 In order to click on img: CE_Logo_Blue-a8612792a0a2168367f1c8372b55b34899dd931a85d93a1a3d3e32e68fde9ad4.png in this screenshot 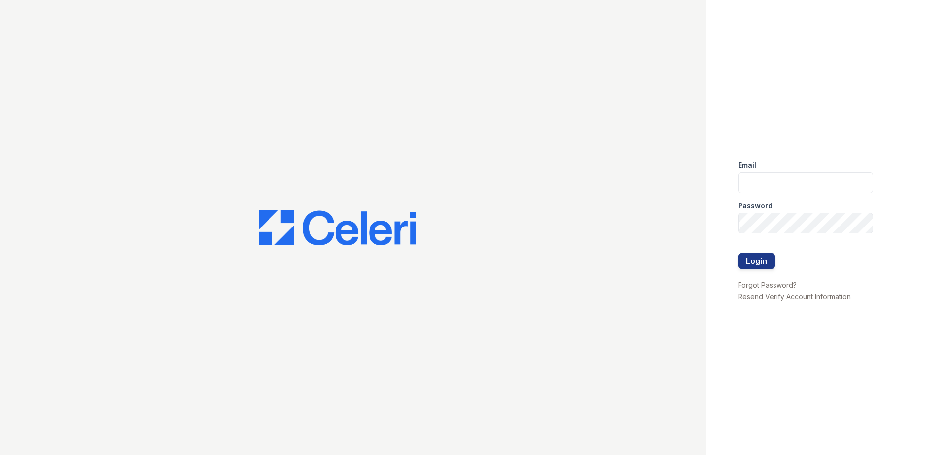, I will do `click(337, 228)`.